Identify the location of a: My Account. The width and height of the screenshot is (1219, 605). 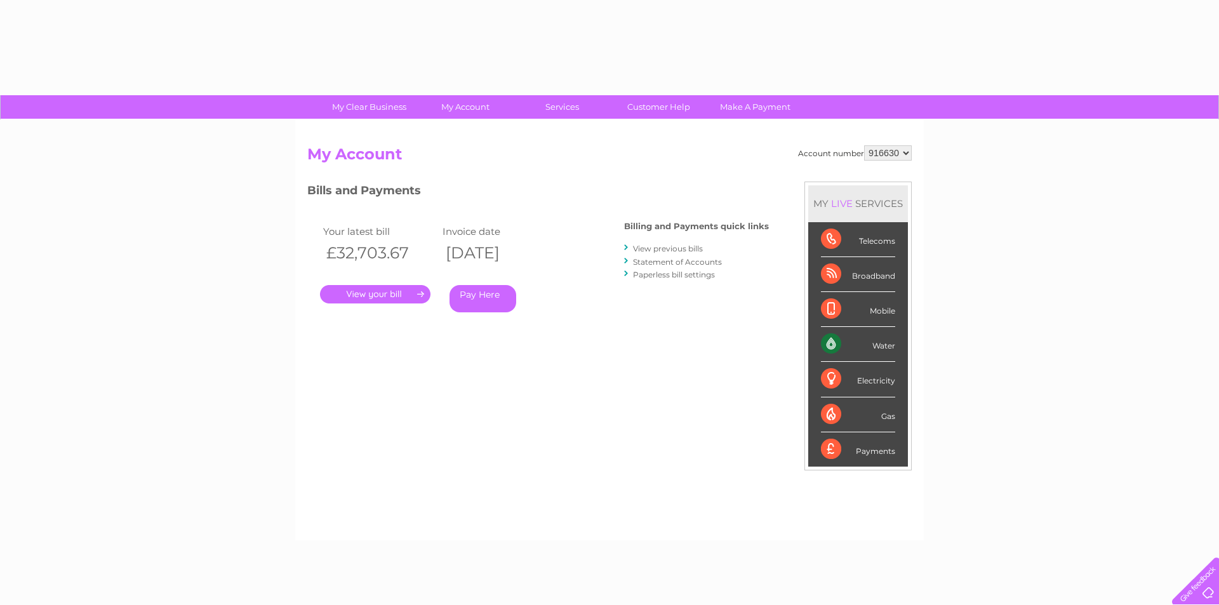
(465, 107).